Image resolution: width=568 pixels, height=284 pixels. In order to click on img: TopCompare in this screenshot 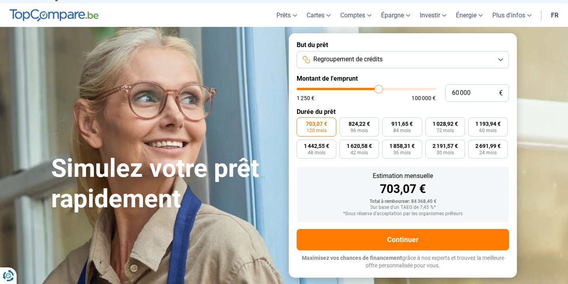, I will do `click(54, 15)`.